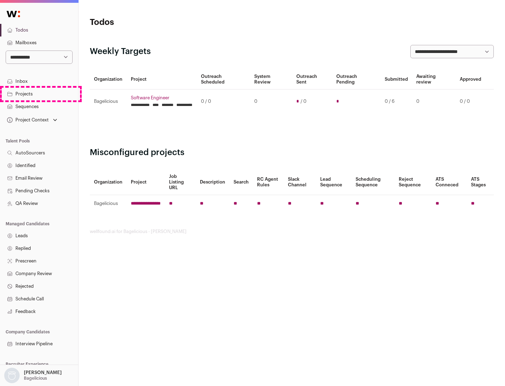 The height and width of the screenshot is (386, 505). Describe the element at coordinates (13, 14) in the screenshot. I see `img: Wellfound` at that location.